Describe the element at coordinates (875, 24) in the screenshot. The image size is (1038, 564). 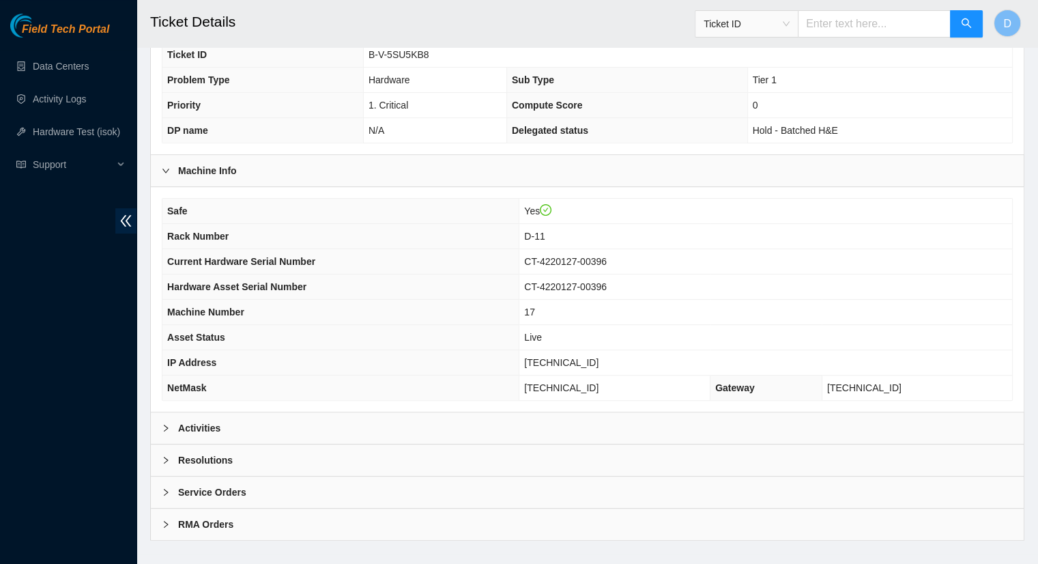
I see `input: Enter text here...` at that location.